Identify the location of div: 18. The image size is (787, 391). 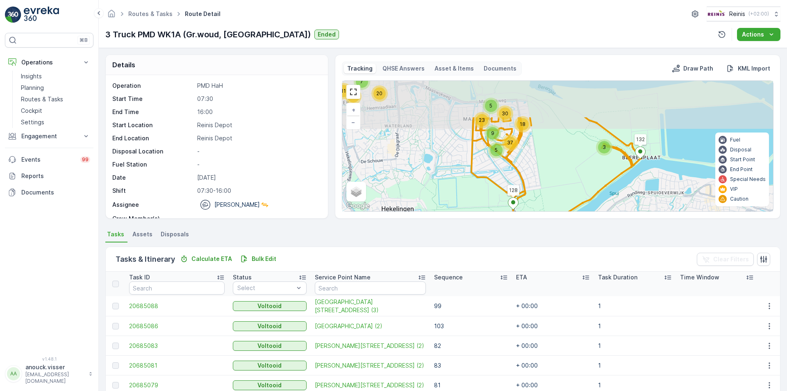
(523, 124).